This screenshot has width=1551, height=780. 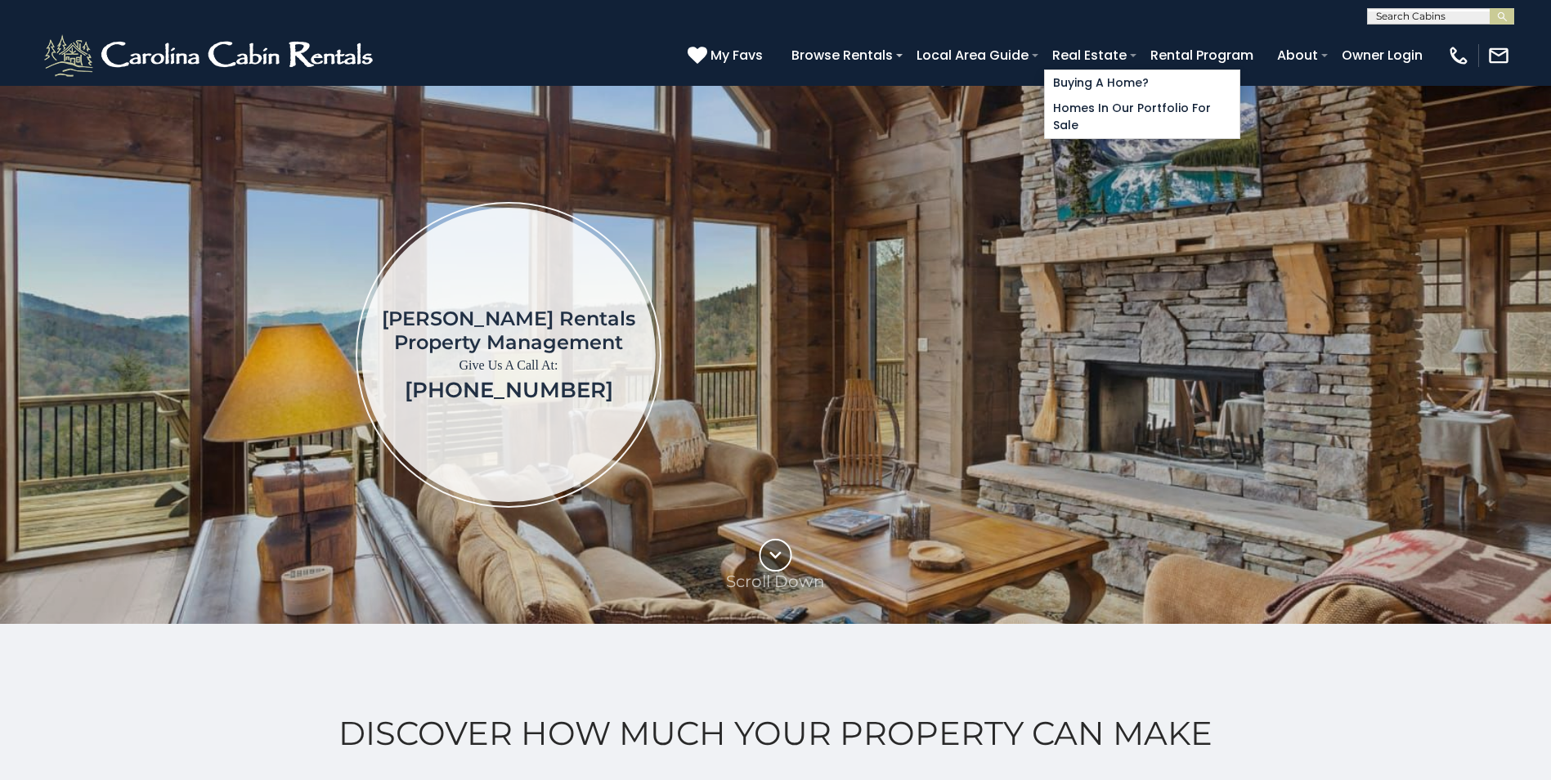 What do you see at coordinates (775, 581) in the screenshot?
I see `p: Scroll Down` at bounding box center [775, 581].